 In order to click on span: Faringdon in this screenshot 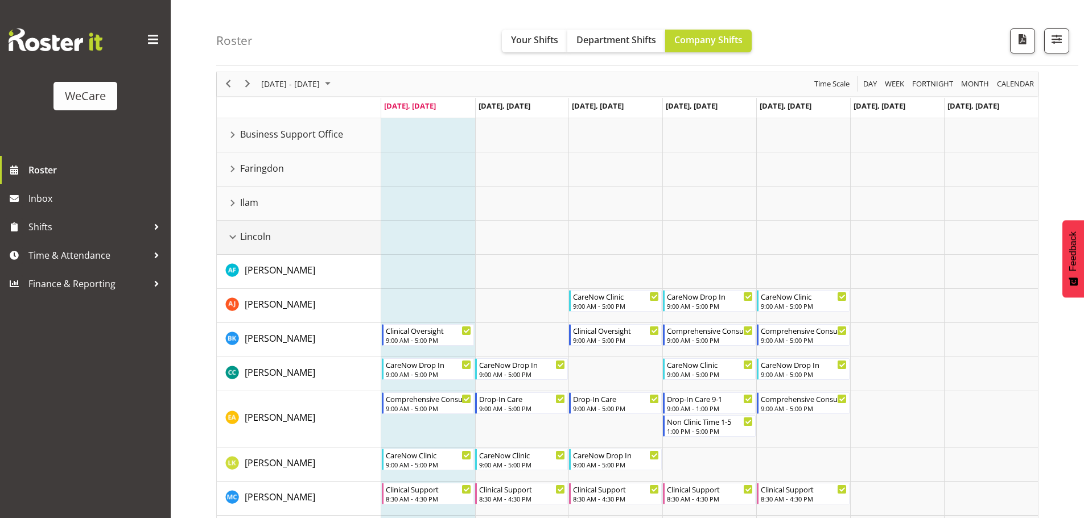, I will do `click(262, 168)`.